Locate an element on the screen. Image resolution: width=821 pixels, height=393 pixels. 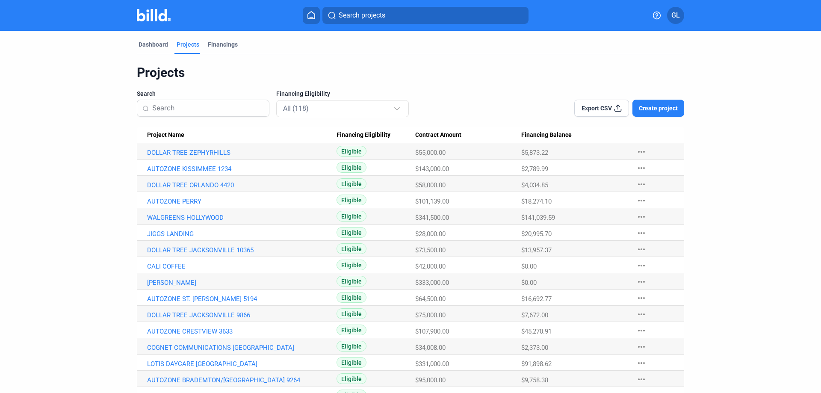
span: $2,373.00 is located at coordinates (534, 348).